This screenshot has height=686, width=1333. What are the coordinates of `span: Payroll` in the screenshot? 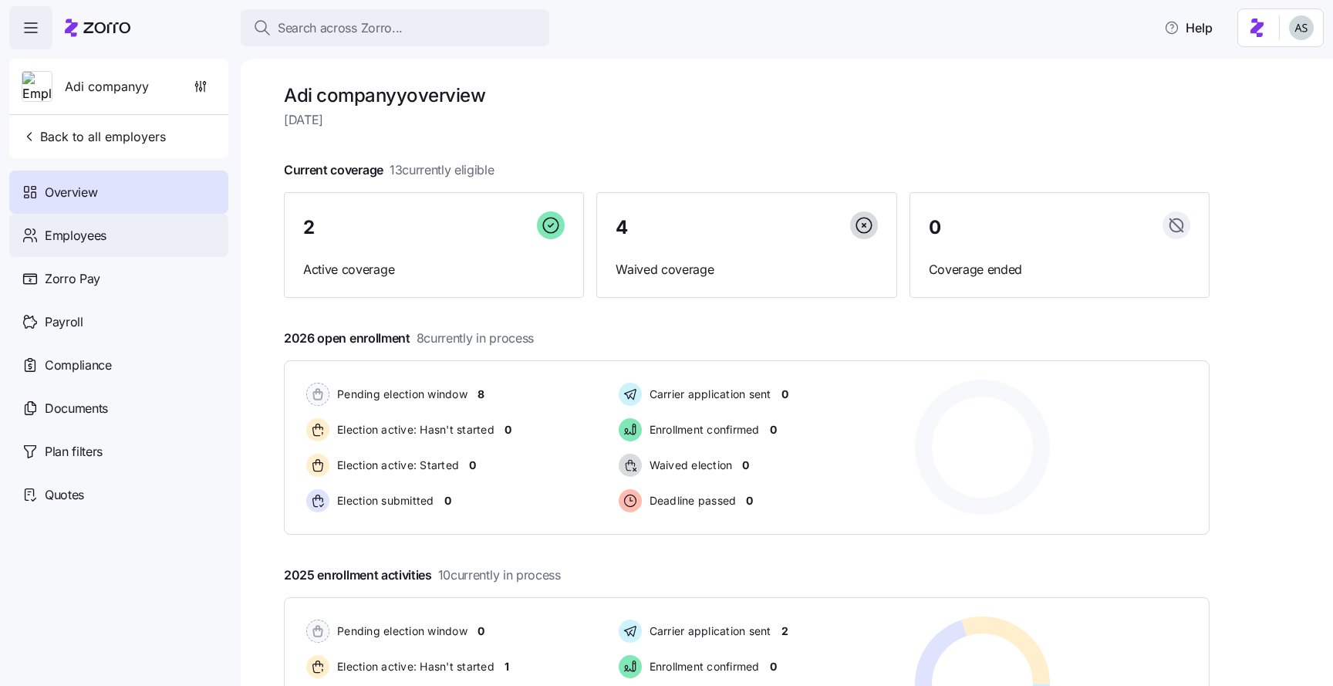 It's located at (64, 322).